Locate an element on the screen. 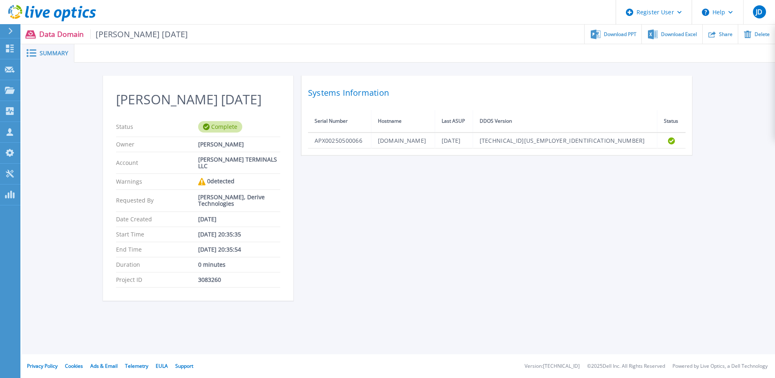 The image size is (775, 378). p: Warnings is located at coordinates (157, 182).